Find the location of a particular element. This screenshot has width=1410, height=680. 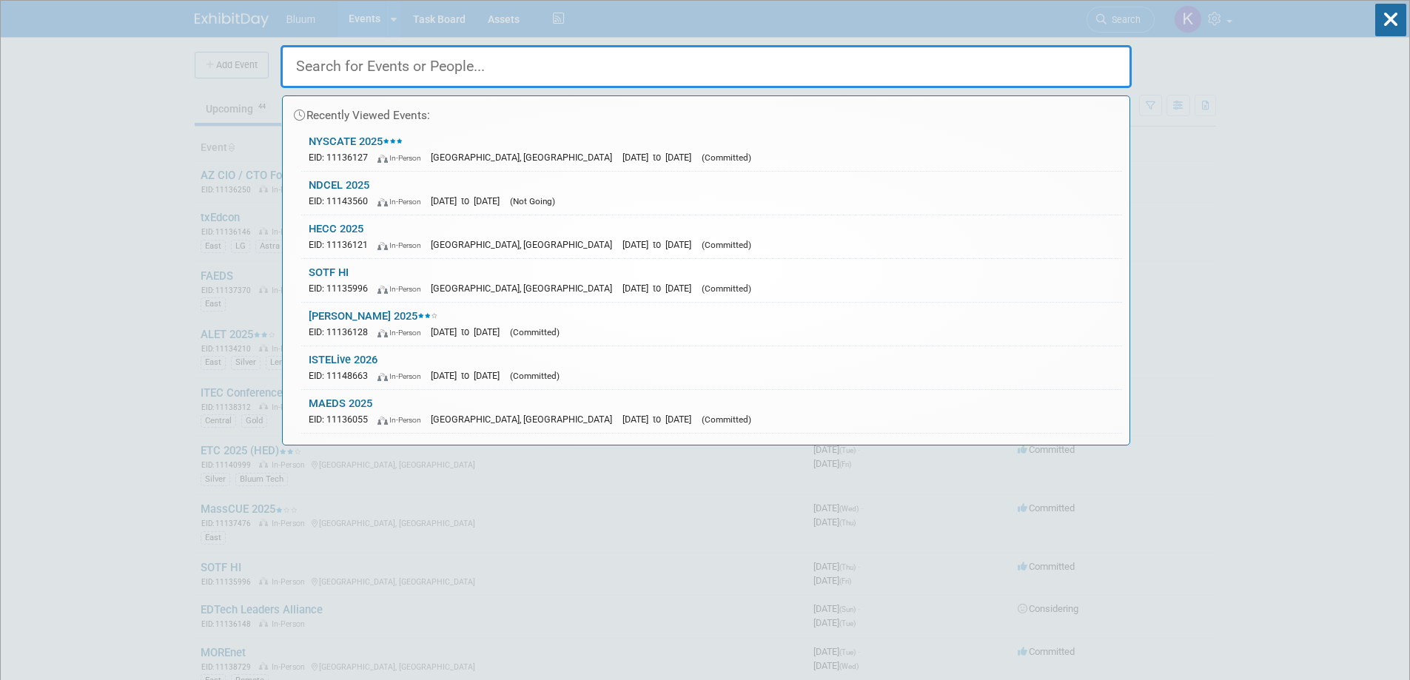

input: Search for Events or People... is located at coordinates (706, 67).